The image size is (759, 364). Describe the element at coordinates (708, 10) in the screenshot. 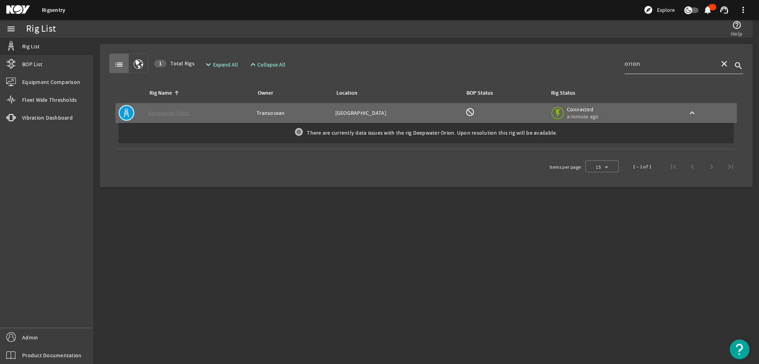

I see `mat-icon: notifications` at that location.